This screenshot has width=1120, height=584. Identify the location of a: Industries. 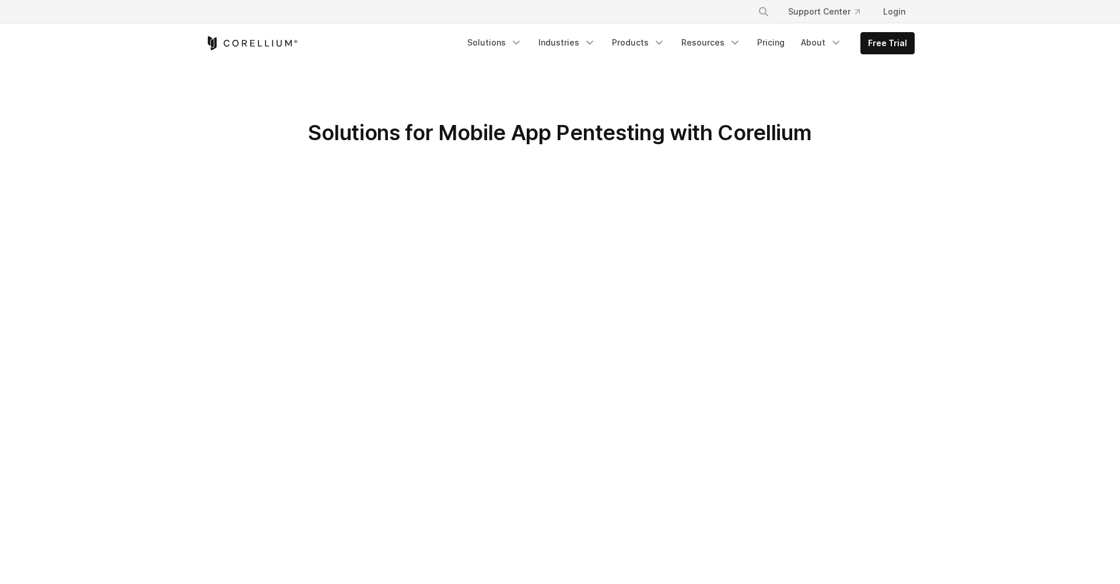
(567, 43).